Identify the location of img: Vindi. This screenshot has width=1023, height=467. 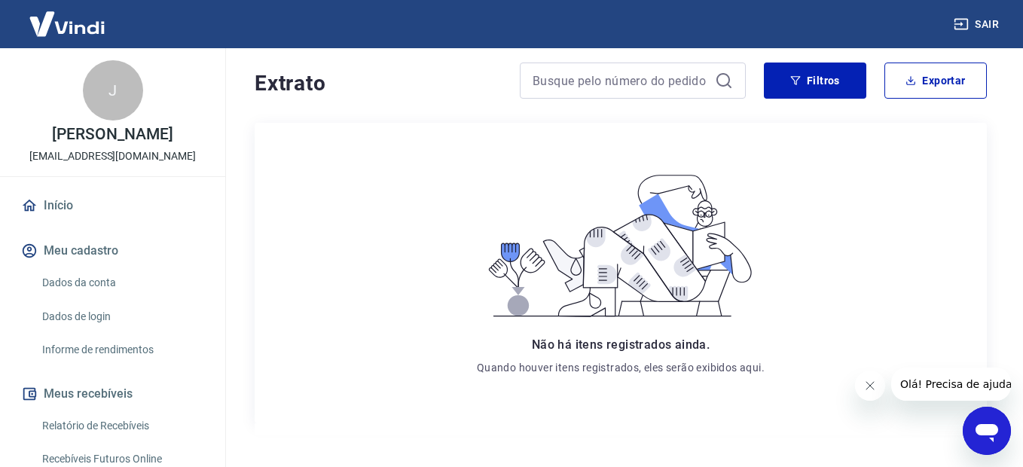
(67, 23).